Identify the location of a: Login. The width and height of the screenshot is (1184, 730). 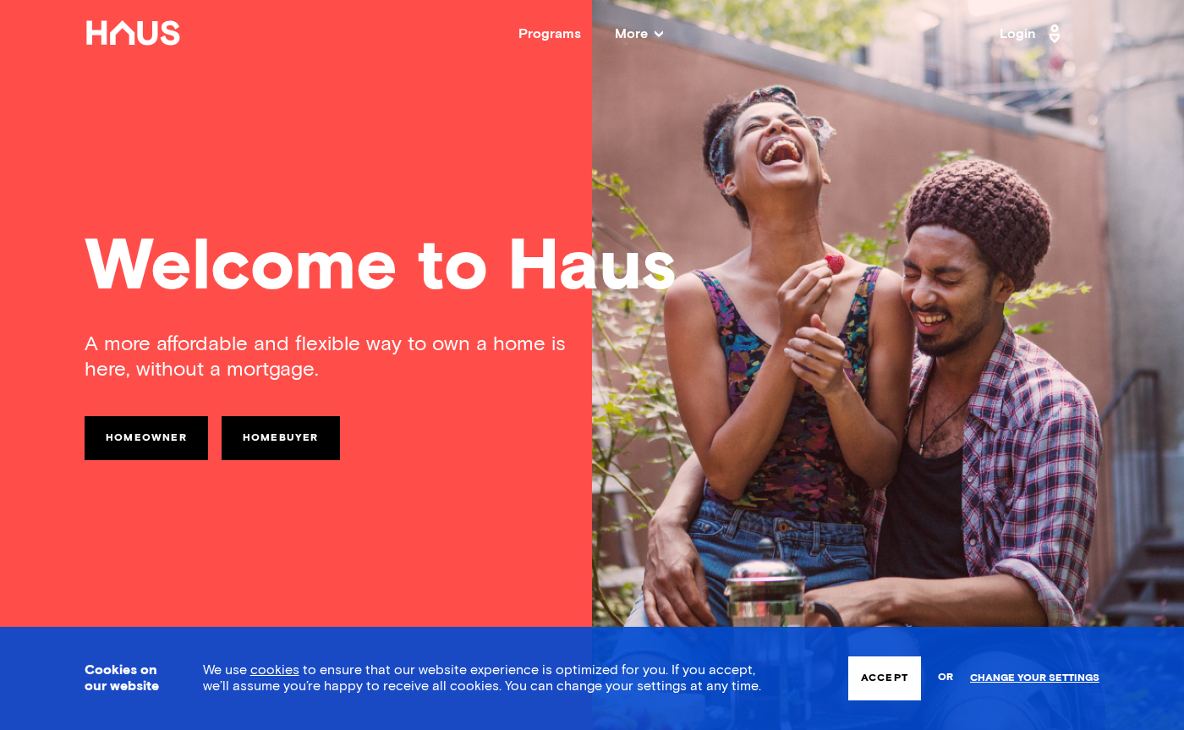
(1033, 34).